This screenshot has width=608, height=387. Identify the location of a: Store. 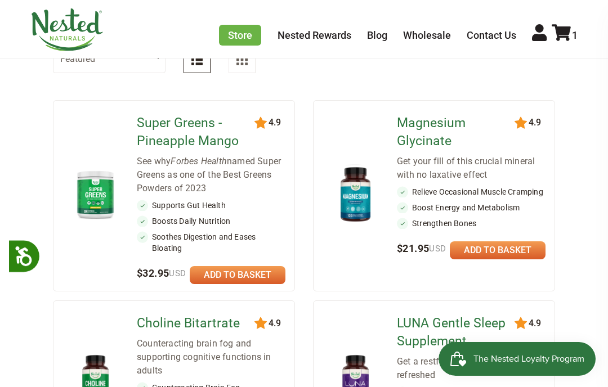
(240, 35).